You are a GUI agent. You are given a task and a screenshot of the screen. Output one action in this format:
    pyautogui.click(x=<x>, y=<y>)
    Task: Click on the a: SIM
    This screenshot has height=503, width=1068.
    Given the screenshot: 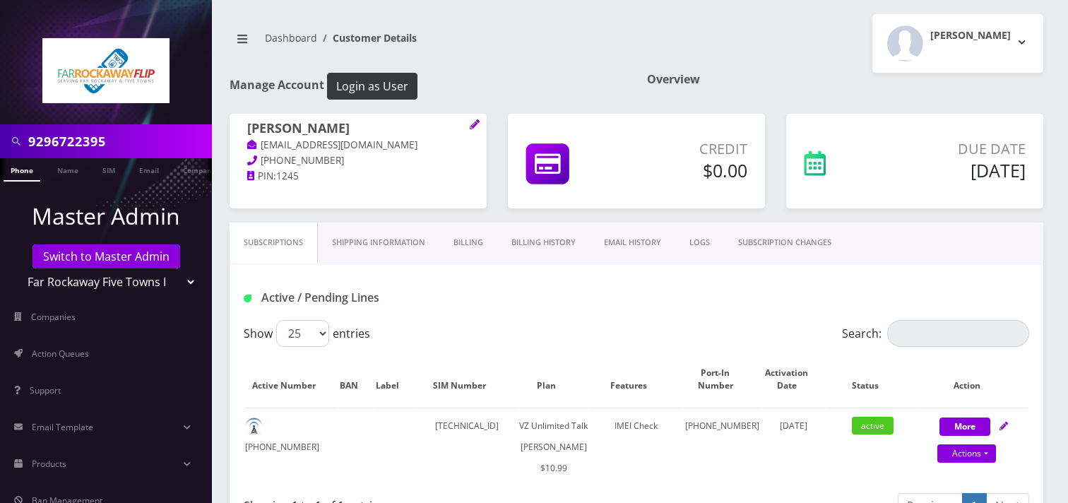 What is the action you would take?
    pyautogui.click(x=109, y=169)
    